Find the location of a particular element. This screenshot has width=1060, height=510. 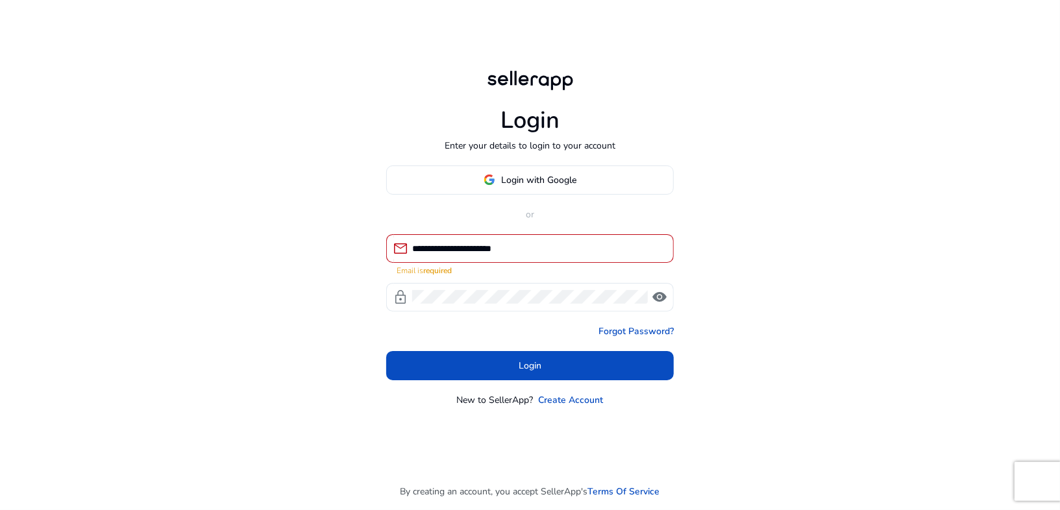

img: google-logo.svg is located at coordinates (489, 180).